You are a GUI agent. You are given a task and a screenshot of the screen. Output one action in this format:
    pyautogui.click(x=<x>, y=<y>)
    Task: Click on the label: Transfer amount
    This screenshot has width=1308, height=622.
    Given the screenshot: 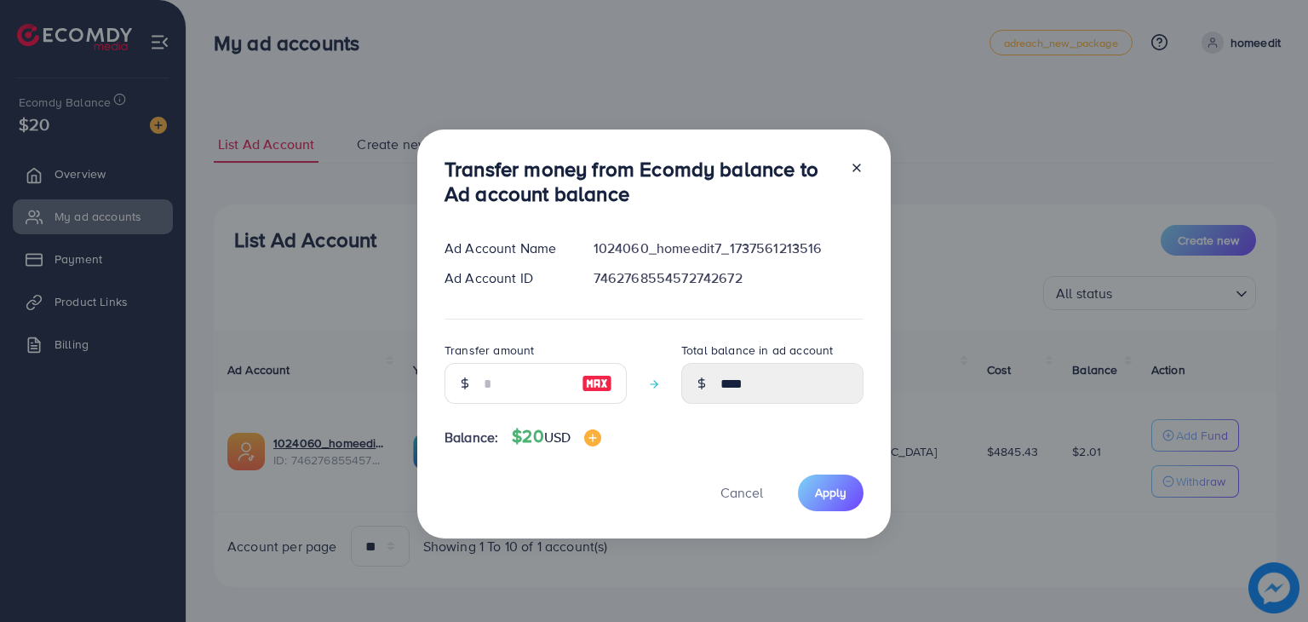 What is the action you would take?
    pyautogui.click(x=489, y=350)
    